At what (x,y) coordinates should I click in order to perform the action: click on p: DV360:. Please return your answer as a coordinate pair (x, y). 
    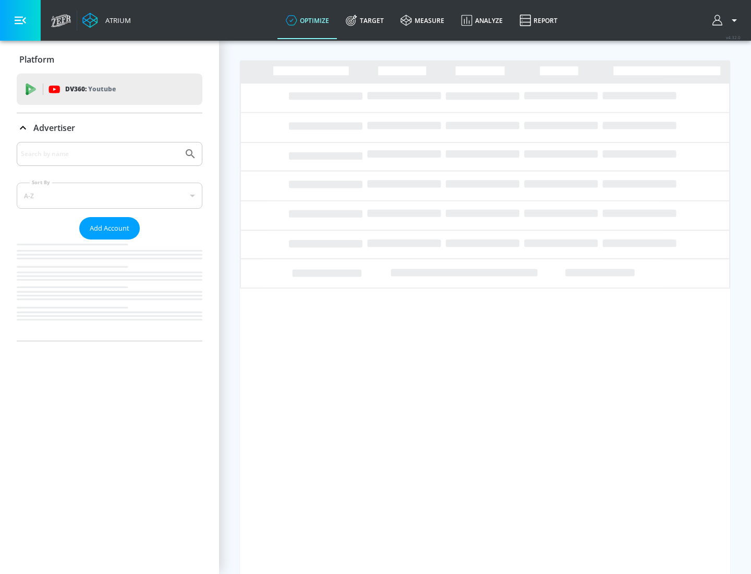
    Looking at the image, I should click on (90, 89).